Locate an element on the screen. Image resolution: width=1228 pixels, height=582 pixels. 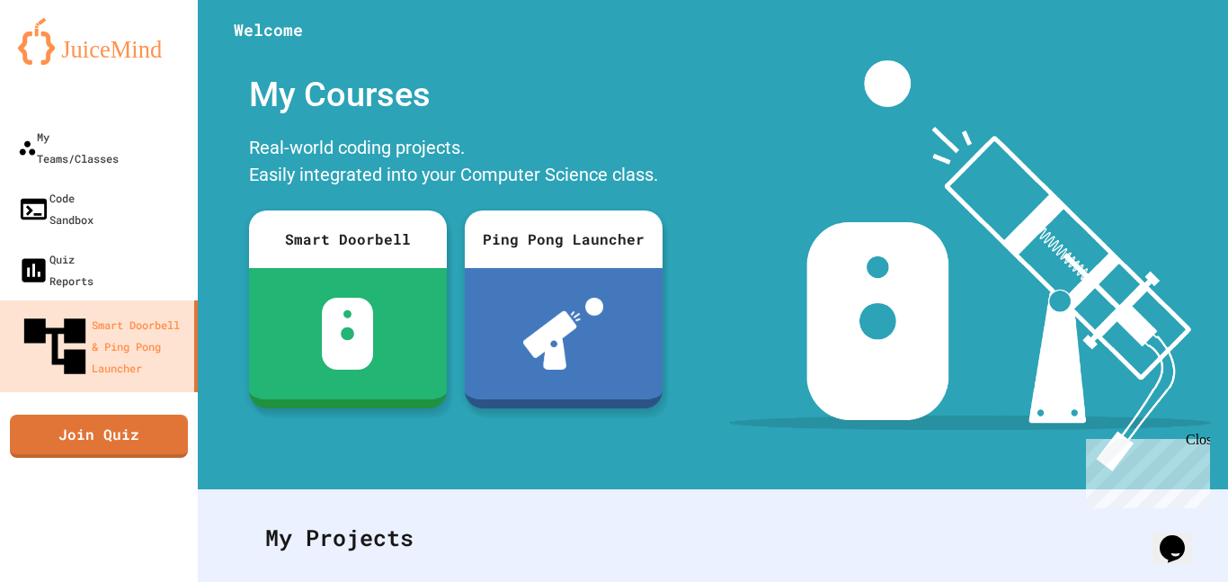
img: logo-orange.svg is located at coordinates (99, 41).